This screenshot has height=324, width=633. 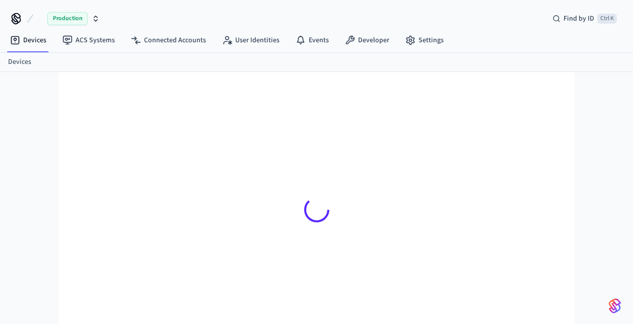 What do you see at coordinates (584, 19) in the screenshot?
I see `div: Find by IDCtrl K` at bounding box center [584, 19].